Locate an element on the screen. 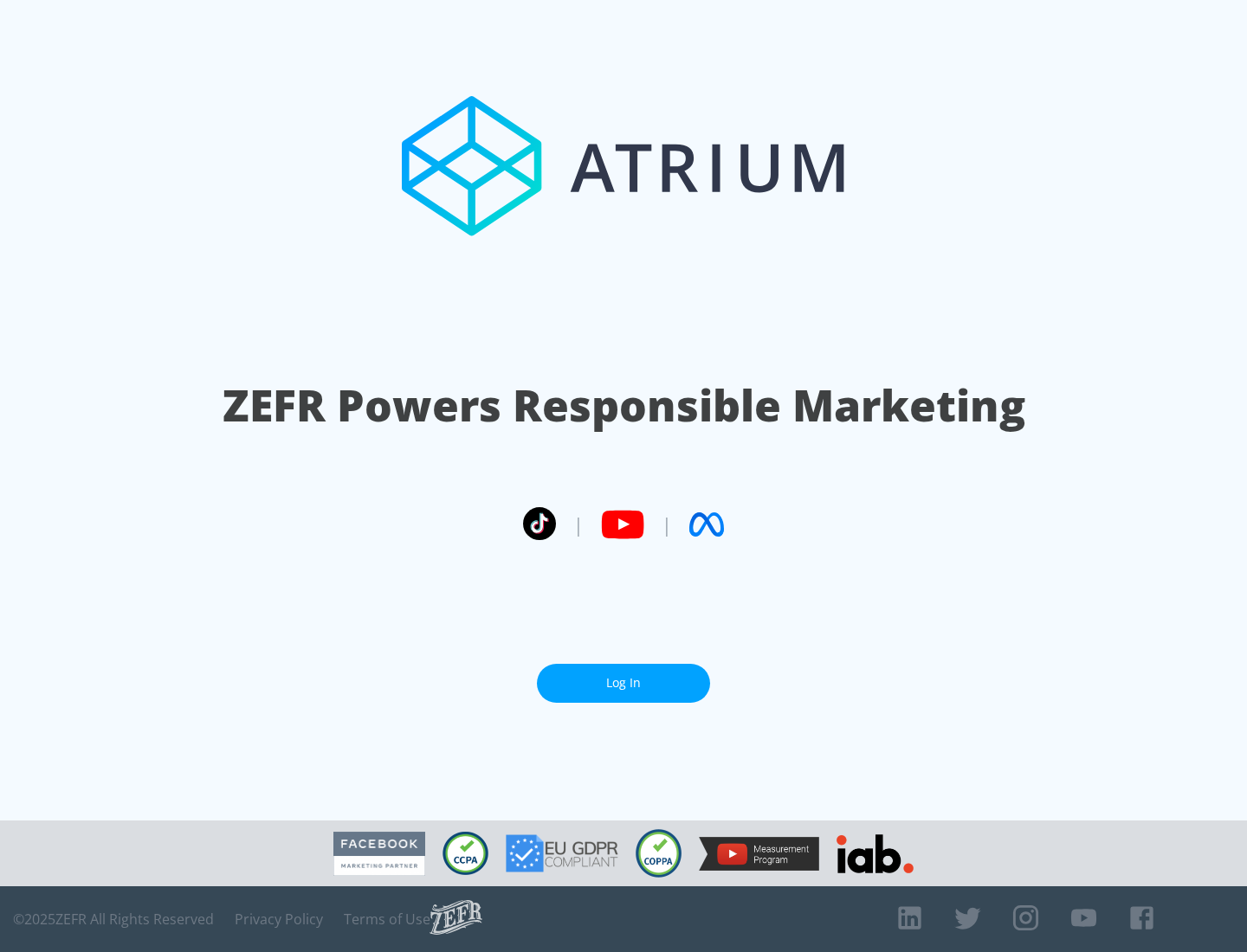 This screenshot has width=1247, height=952. a: Privacy Policy is located at coordinates (278, 920).